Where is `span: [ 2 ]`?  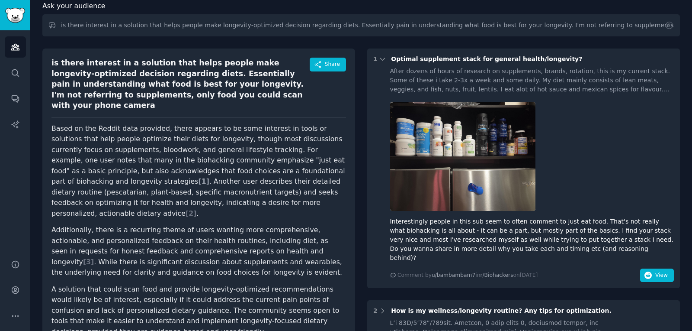
span: [ 2 ] is located at coordinates (191, 213).